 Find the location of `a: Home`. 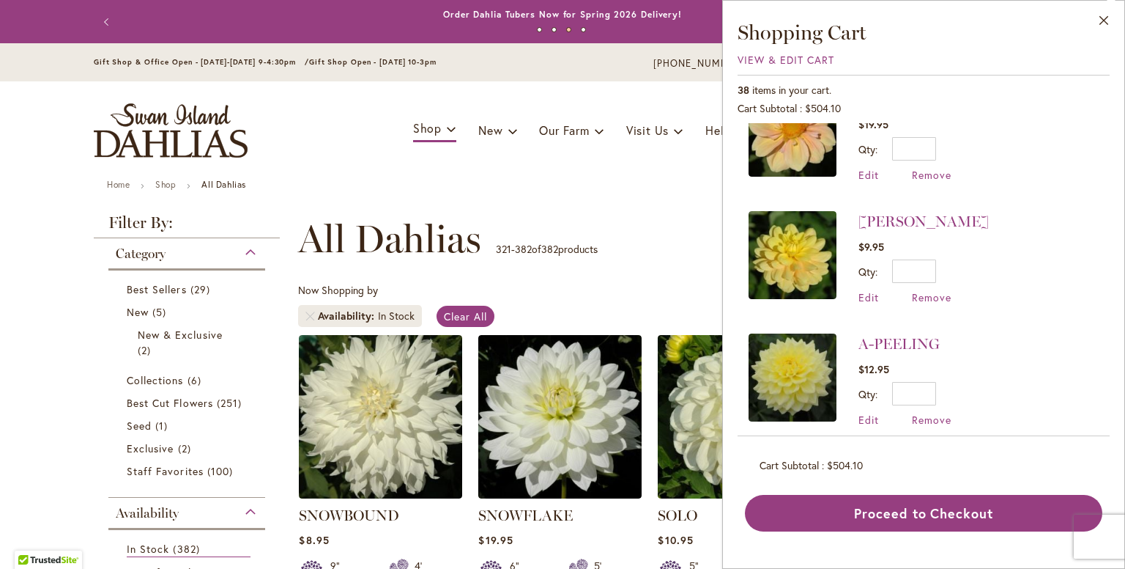

a: Home is located at coordinates (118, 184).